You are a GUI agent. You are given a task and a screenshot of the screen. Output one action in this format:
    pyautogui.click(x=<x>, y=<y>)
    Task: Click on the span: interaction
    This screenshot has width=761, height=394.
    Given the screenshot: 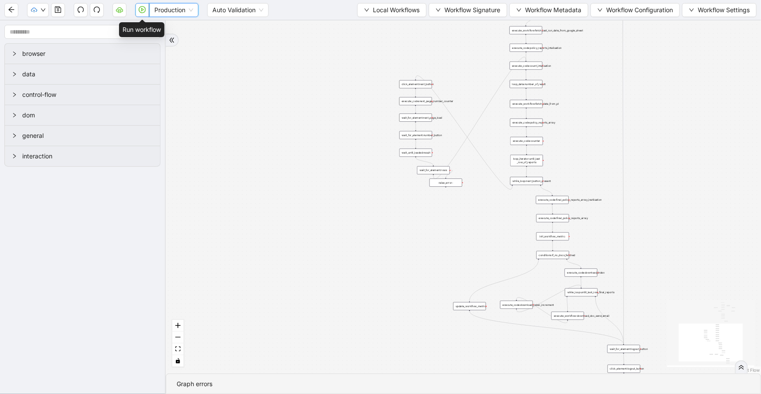 What is the action you would take?
    pyautogui.click(x=88, y=156)
    